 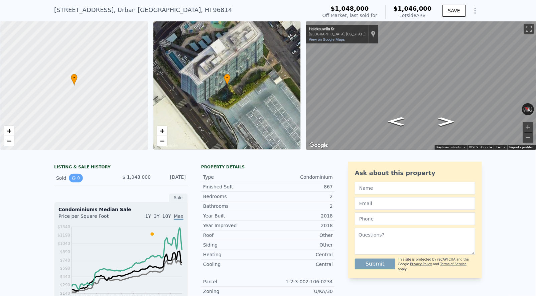 What do you see at coordinates (268, 167) in the screenshot?
I see `div: Property details` at bounding box center [268, 167].